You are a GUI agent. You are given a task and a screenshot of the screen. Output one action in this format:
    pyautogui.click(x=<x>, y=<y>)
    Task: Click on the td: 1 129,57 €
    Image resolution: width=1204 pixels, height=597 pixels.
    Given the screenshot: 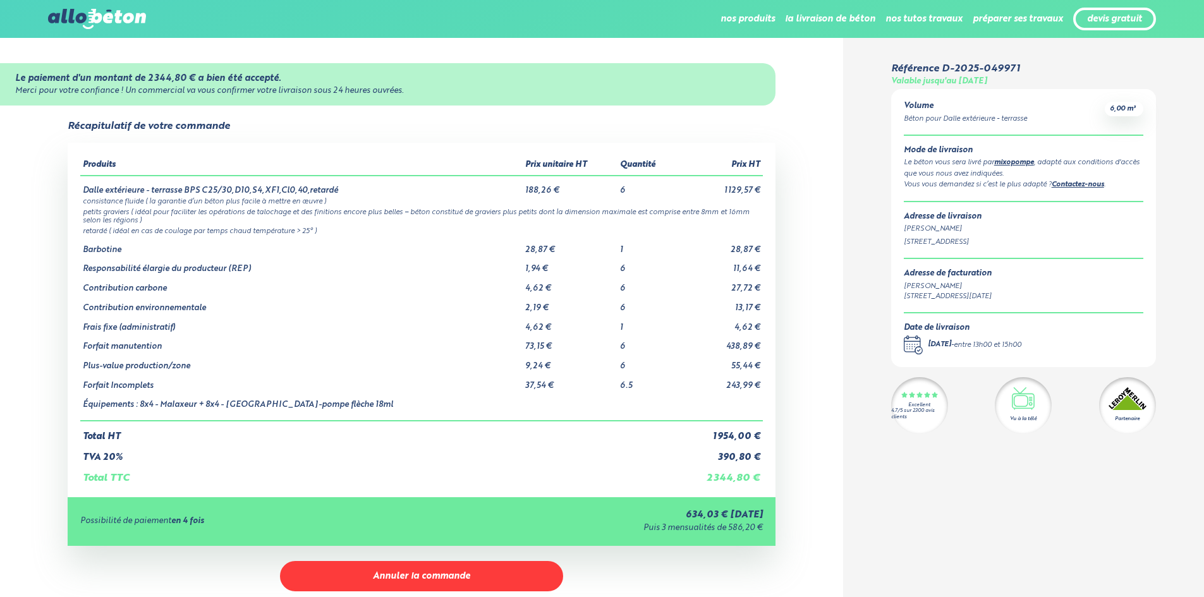 What is the action you would take?
    pyautogui.click(x=720, y=186)
    